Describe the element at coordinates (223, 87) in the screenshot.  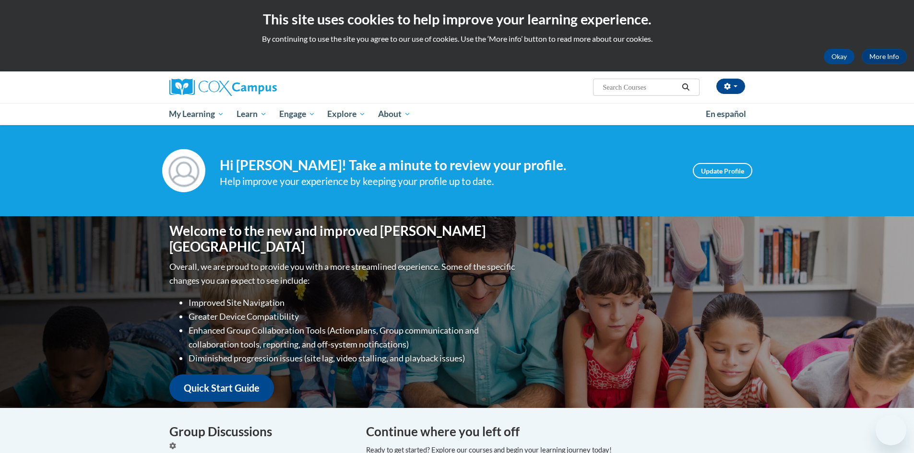
I see `img: Cox Campus` at that location.